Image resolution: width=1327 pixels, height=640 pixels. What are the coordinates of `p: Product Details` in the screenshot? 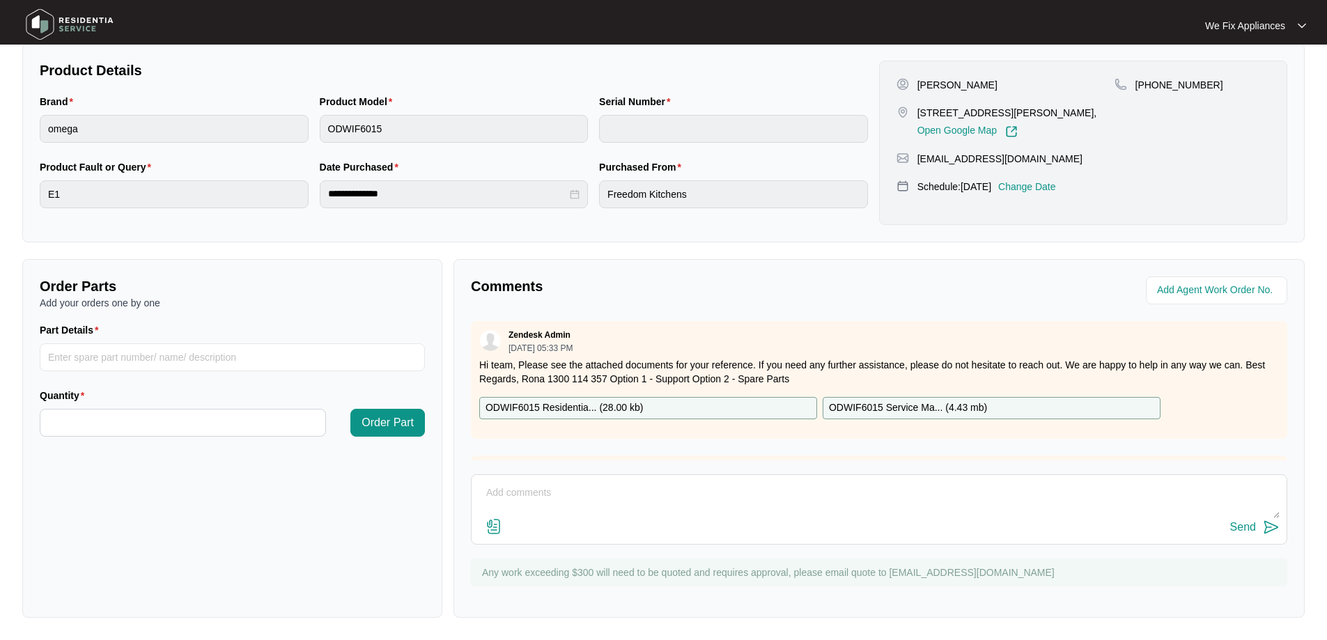 It's located at (453, 70).